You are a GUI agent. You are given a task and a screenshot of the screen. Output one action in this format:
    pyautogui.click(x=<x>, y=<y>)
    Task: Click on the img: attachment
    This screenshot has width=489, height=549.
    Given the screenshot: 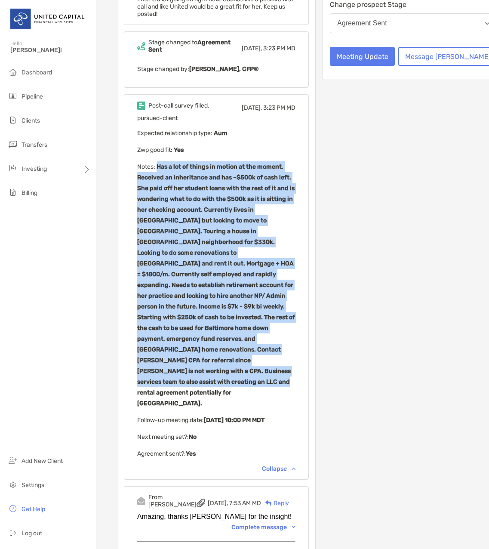 What is the action you would take?
    pyautogui.click(x=201, y=503)
    